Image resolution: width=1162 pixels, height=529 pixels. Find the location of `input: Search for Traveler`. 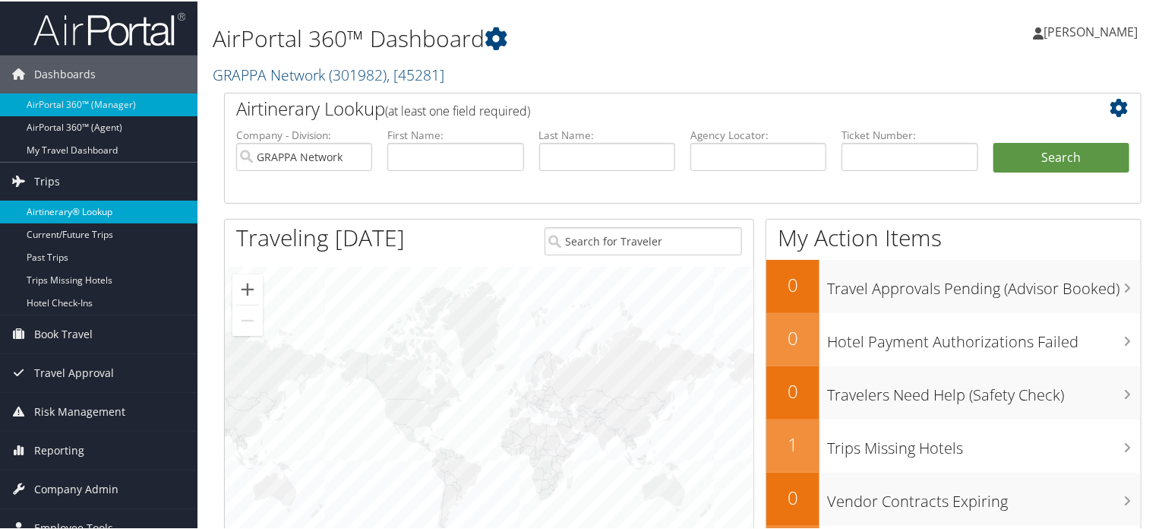

input: Search for Traveler is located at coordinates (643, 239).